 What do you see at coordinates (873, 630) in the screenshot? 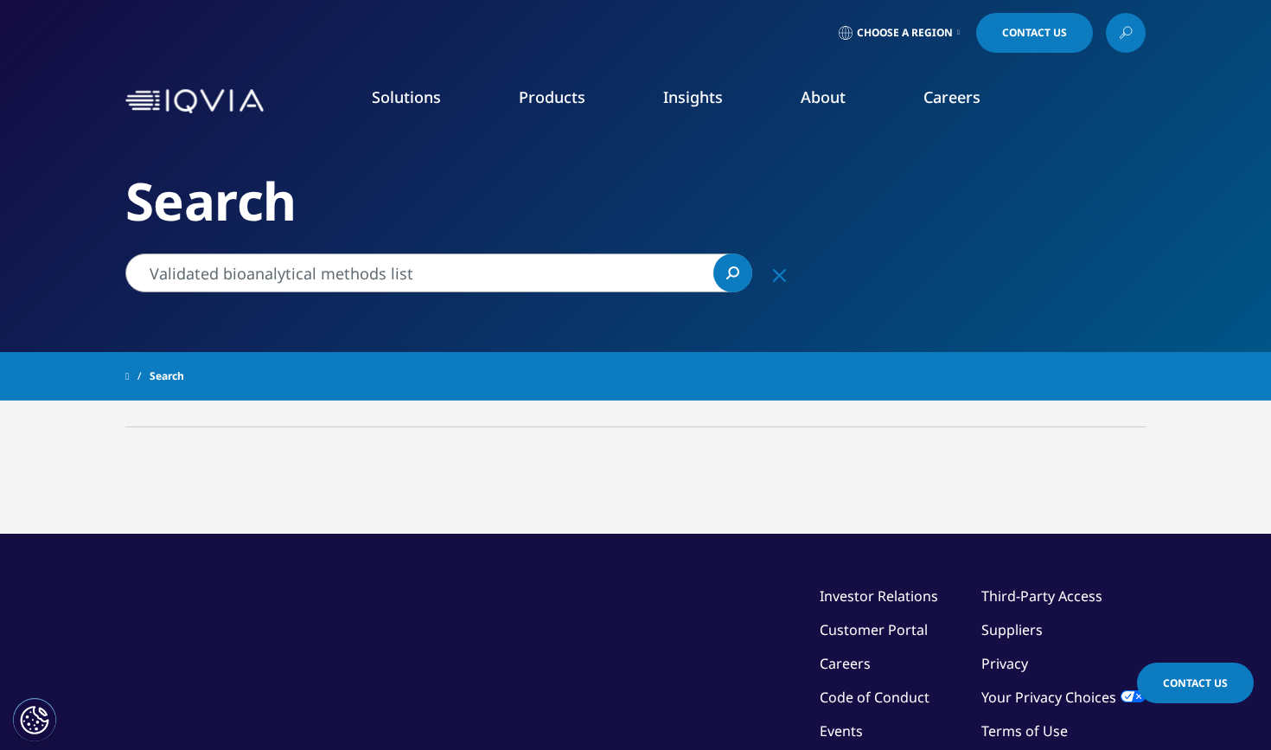
I see `a: Customer Portal` at bounding box center [873, 630].